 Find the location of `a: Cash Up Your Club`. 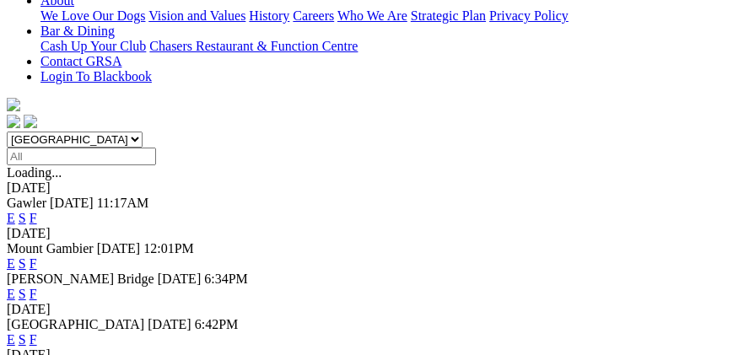

a: Cash Up Your Club is located at coordinates (93, 46).